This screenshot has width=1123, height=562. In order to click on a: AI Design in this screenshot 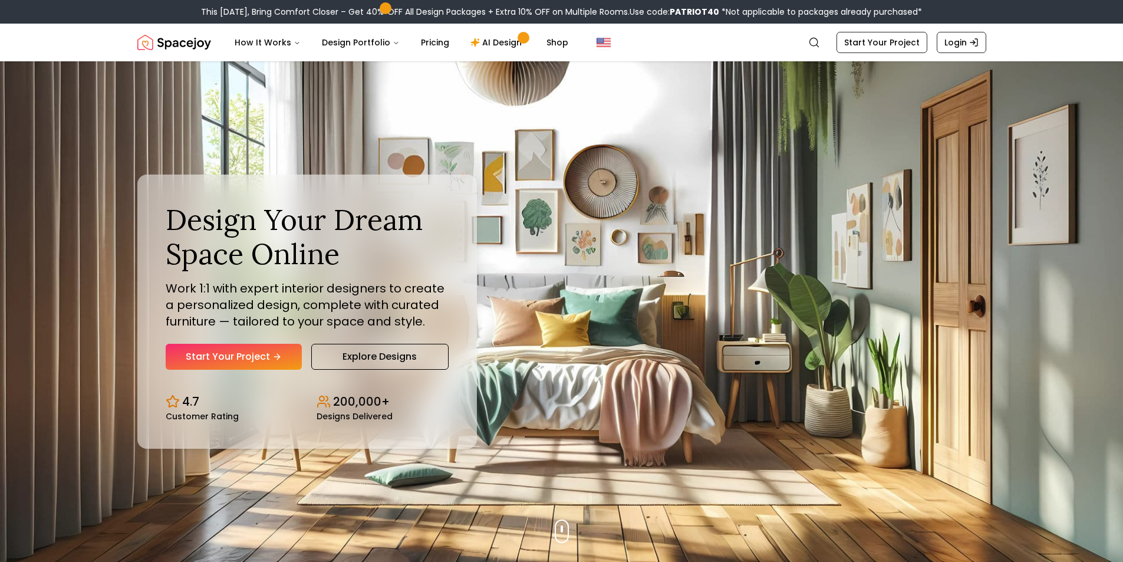, I will do `click(498, 42)`.